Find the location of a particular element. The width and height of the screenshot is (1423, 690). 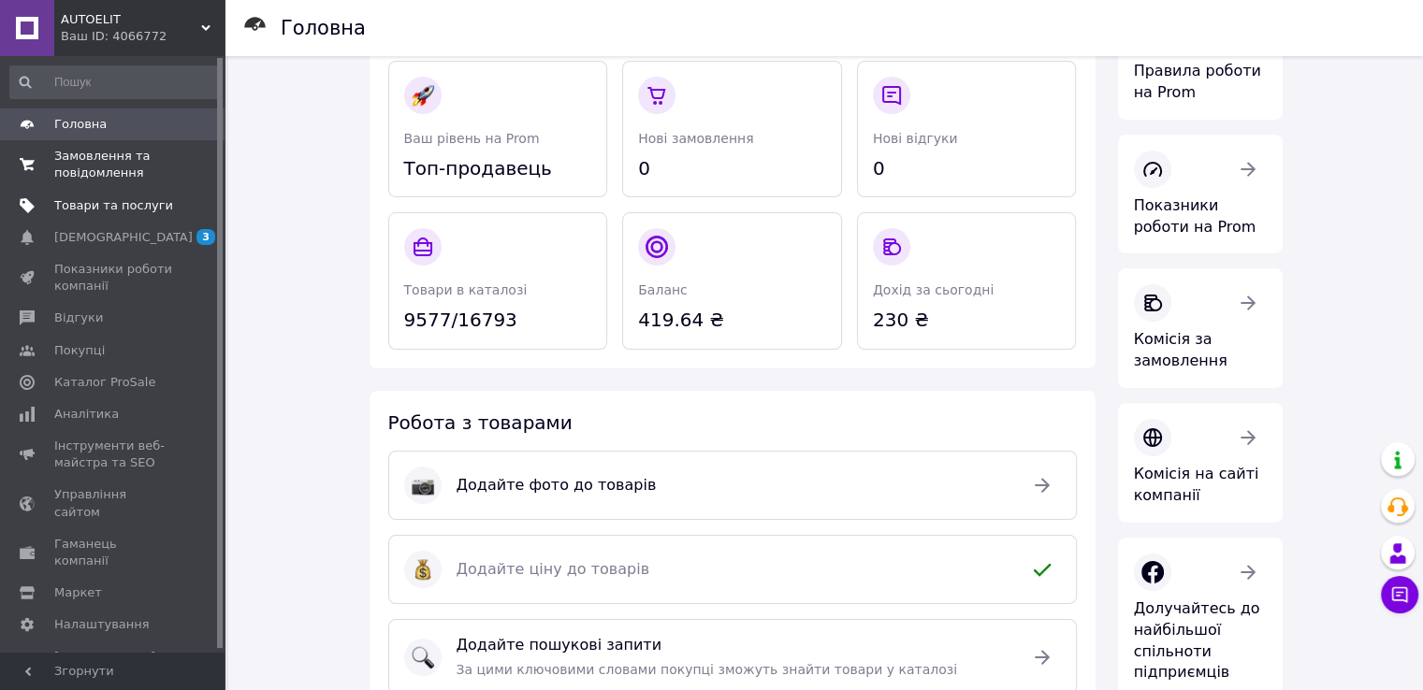

a: Комісія на сайті компанії is located at coordinates (1200, 463).